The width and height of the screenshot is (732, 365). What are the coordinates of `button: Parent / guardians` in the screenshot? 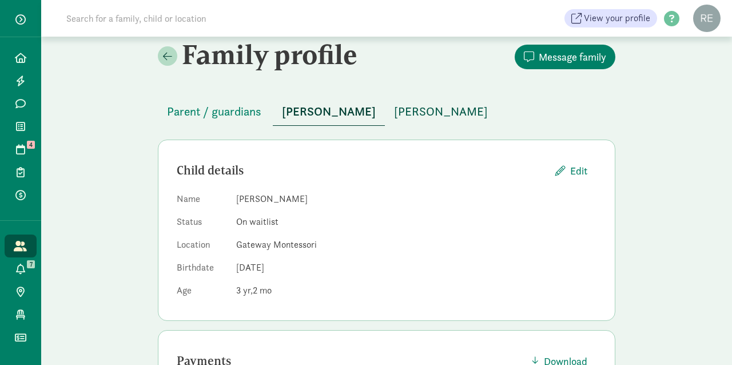 It's located at (214, 112).